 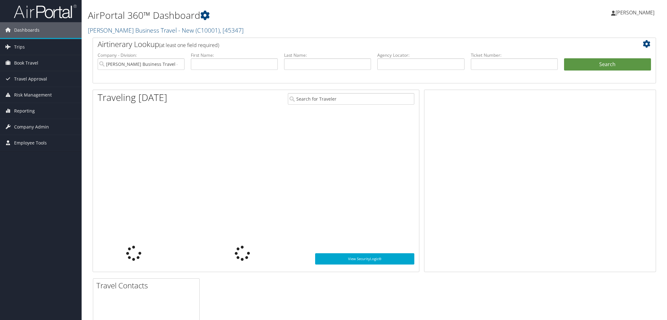 What do you see at coordinates (279, 15) in the screenshot?
I see `h1: AirPortal 360™ Dashboard` at bounding box center [279, 15].